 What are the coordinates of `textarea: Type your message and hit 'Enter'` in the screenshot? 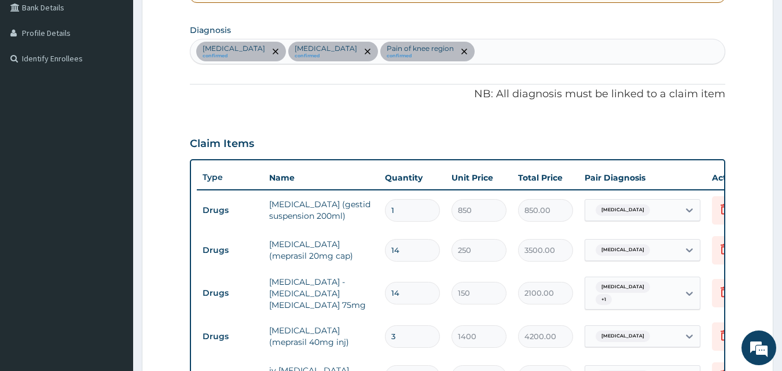 It's located at (113, 268).